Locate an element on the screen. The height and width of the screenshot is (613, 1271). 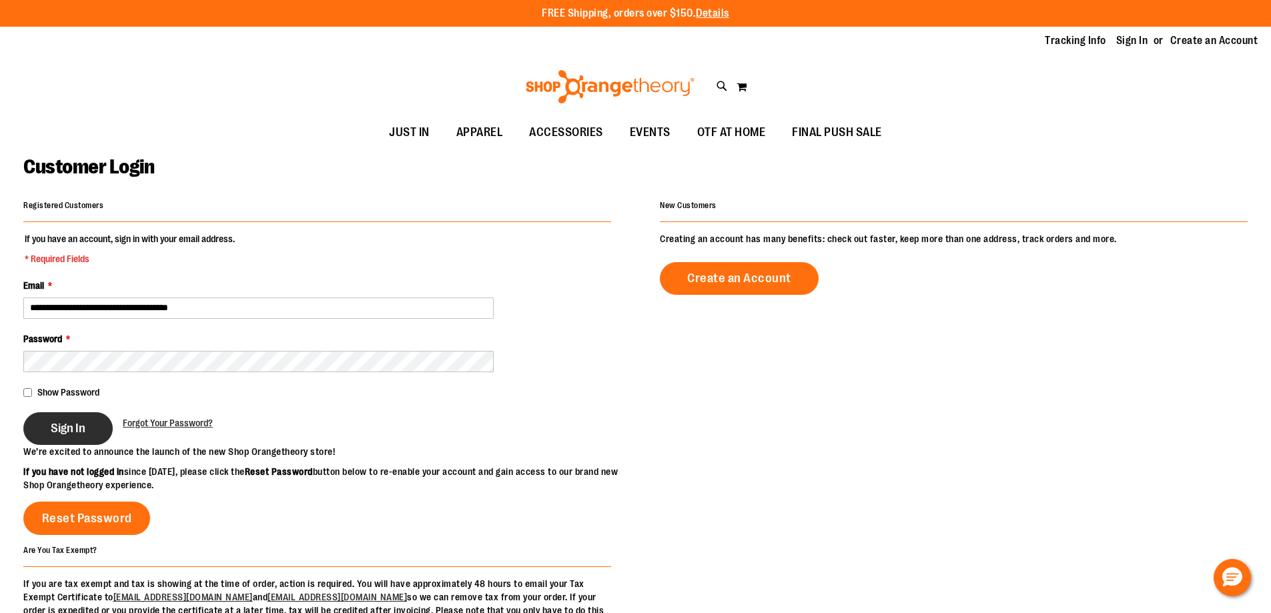
span: APPAREL is located at coordinates (480, 132).